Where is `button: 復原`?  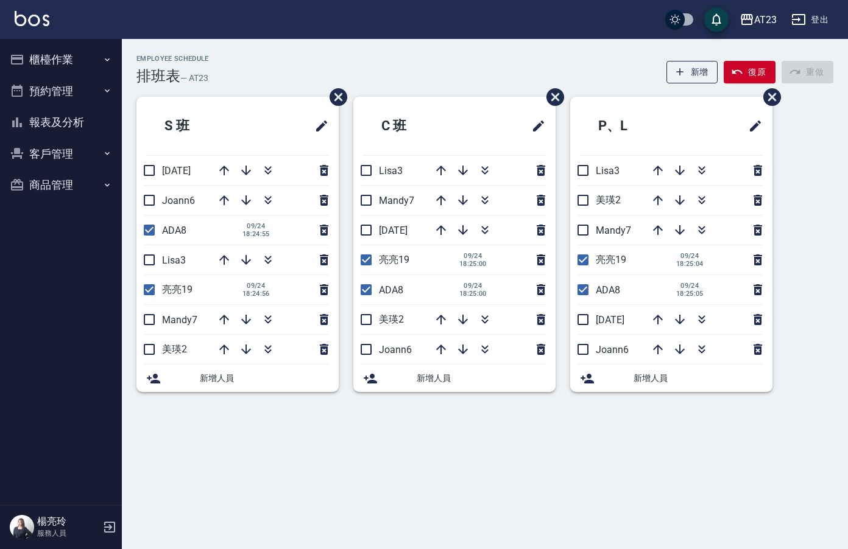
button: 復原 is located at coordinates (749, 72).